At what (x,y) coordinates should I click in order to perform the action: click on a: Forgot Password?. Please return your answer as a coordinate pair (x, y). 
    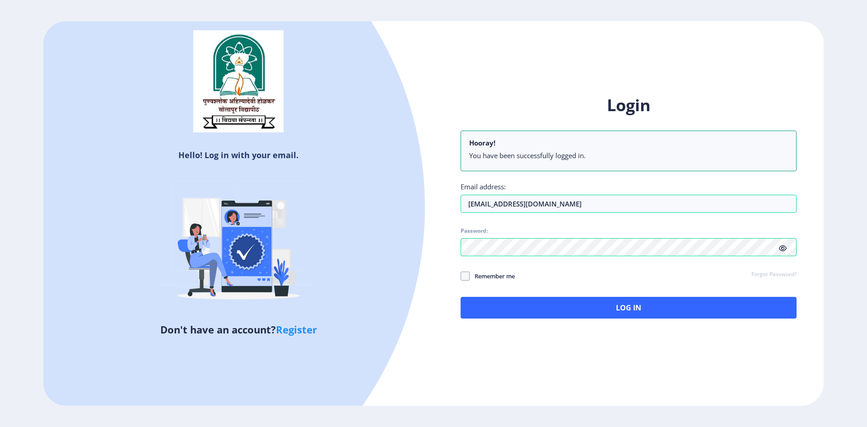
    Looking at the image, I should click on (774, 275).